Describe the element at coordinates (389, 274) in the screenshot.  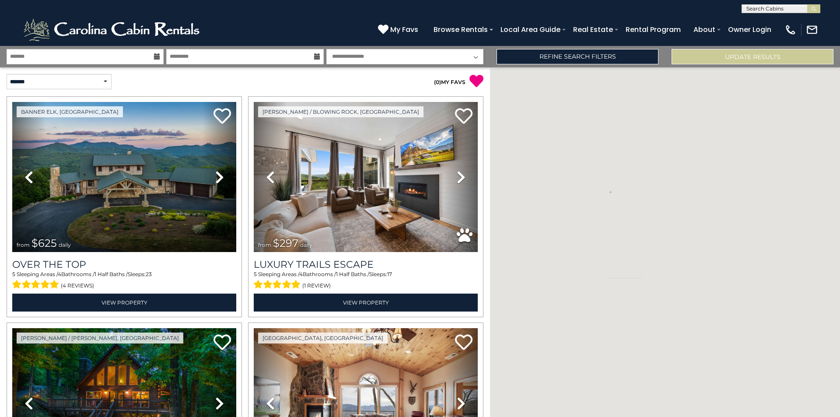
I see `span: 17` at that location.